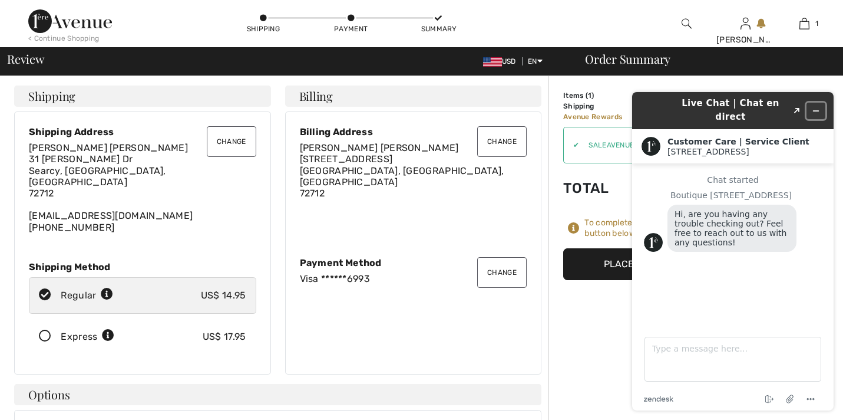 The width and height of the screenshot is (843, 420). Describe the element at coordinates (414, 262) in the screenshot. I see `div: Payment Method` at that location.